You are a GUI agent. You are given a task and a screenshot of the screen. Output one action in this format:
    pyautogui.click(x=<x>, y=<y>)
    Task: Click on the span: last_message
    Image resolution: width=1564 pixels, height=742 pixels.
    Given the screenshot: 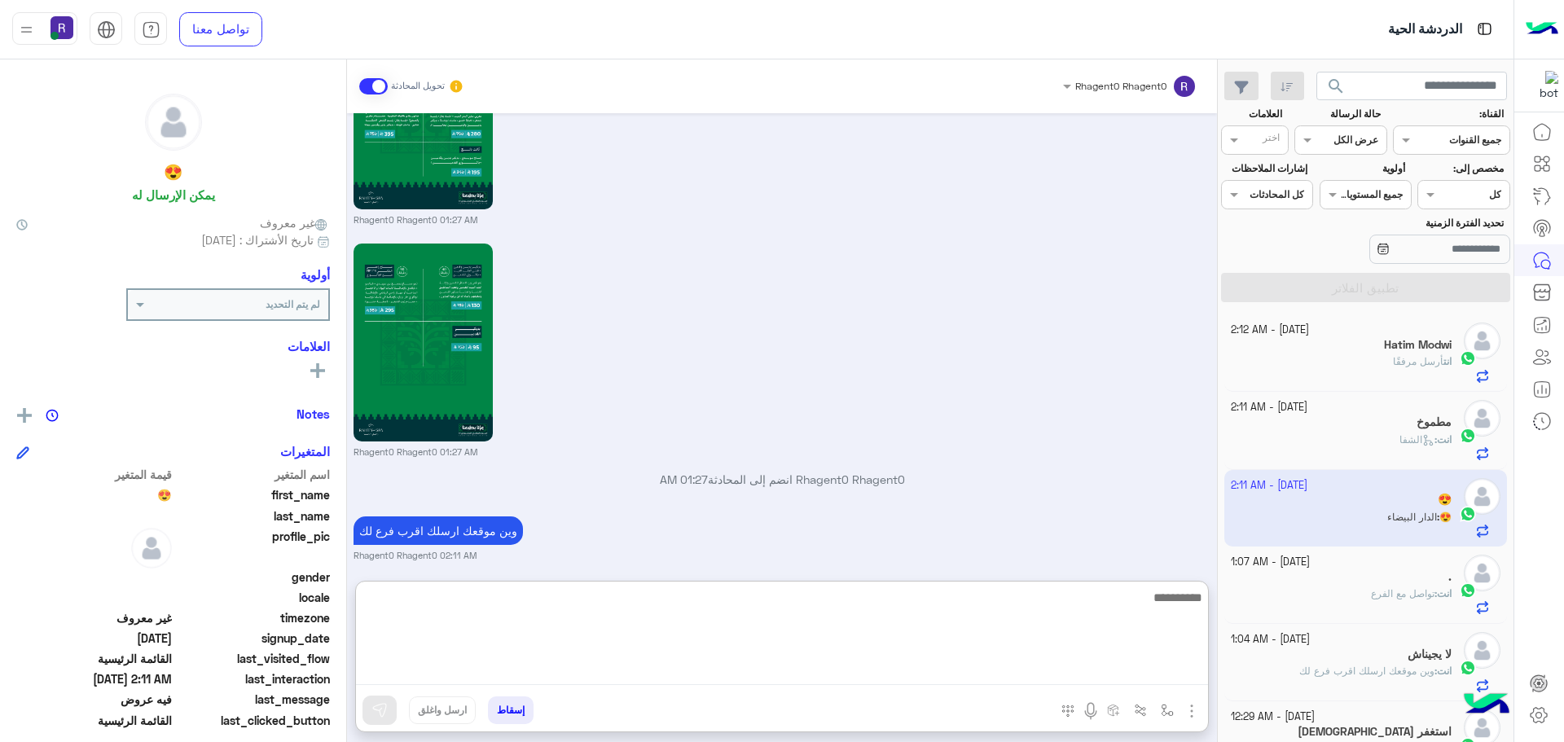 What is the action you would take?
    pyautogui.click(x=253, y=699)
    